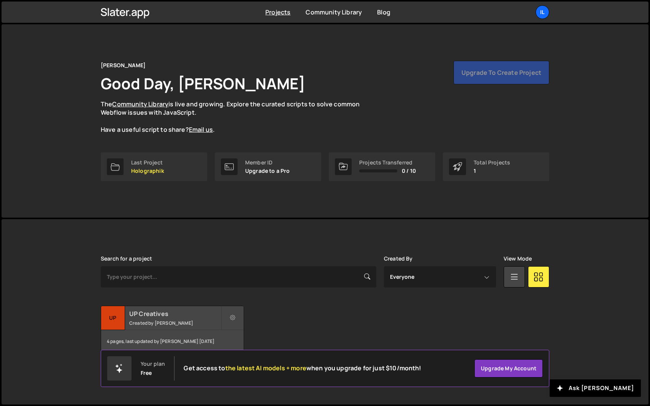  I want to click on a: Last Project Holographik, so click(154, 167).